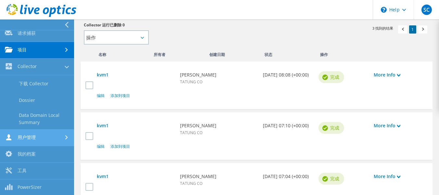  Describe the element at coordinates (383, 28) in the screenshot. I see `span: 3 找到的结果` at that location.